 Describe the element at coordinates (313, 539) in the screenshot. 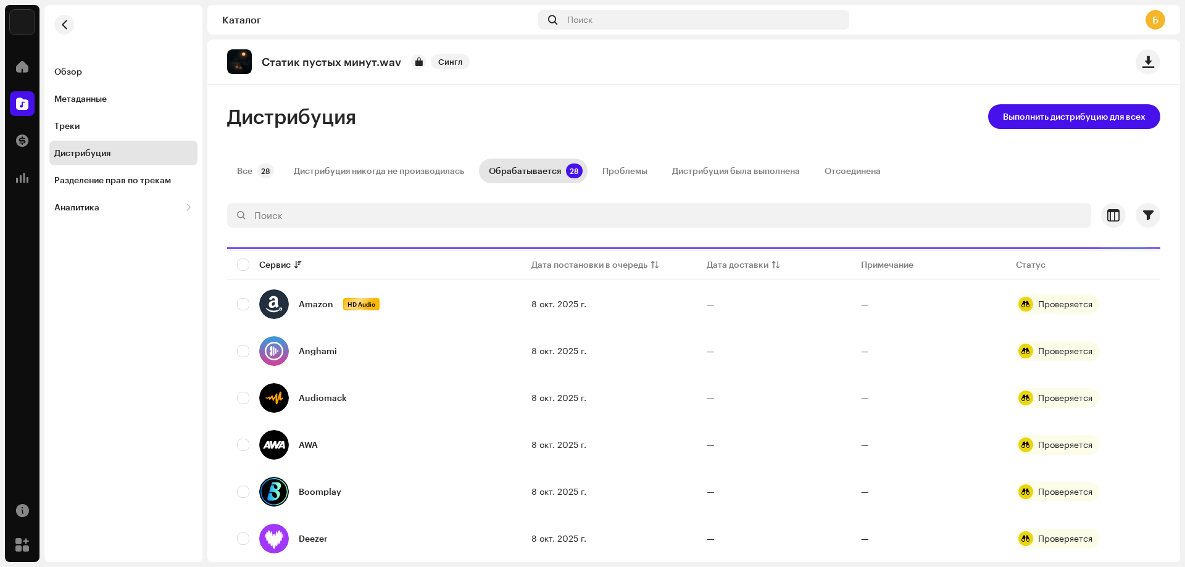

I see `div: Deezer` at that location.